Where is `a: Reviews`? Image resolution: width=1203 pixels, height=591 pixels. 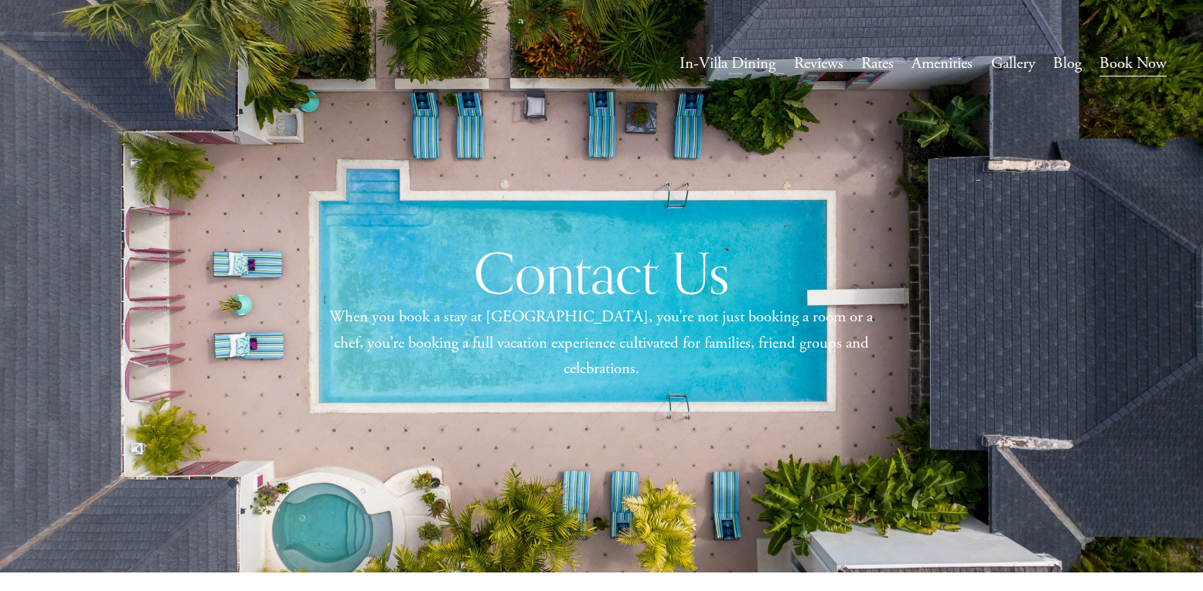
a: Reviews is located at coordinates (819, 63).